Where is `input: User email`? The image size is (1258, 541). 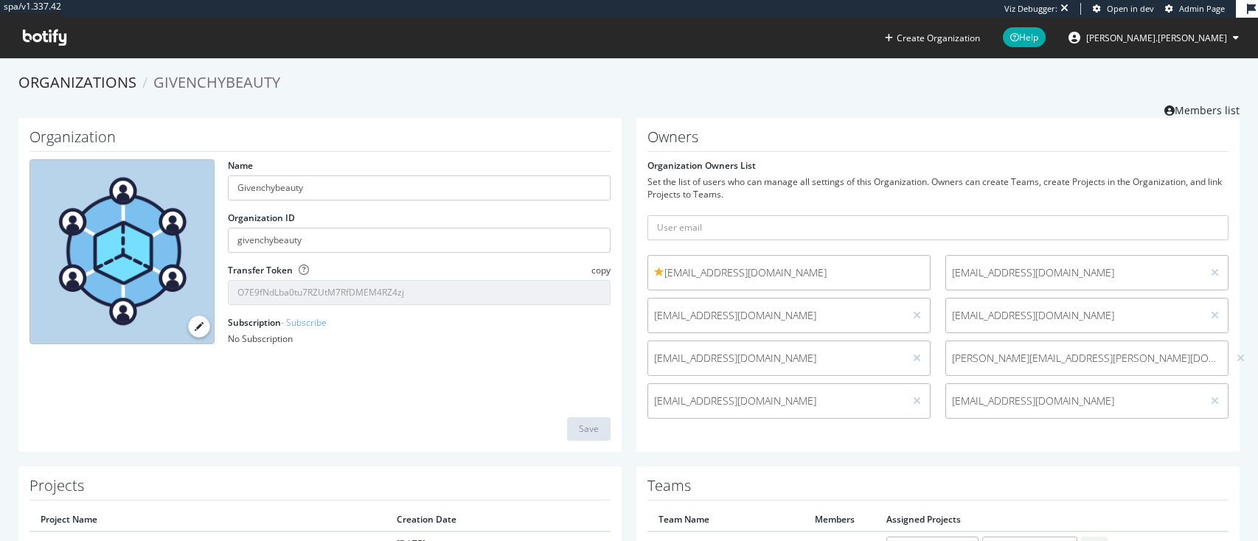
input: User email is located at coordinates (938, 228).